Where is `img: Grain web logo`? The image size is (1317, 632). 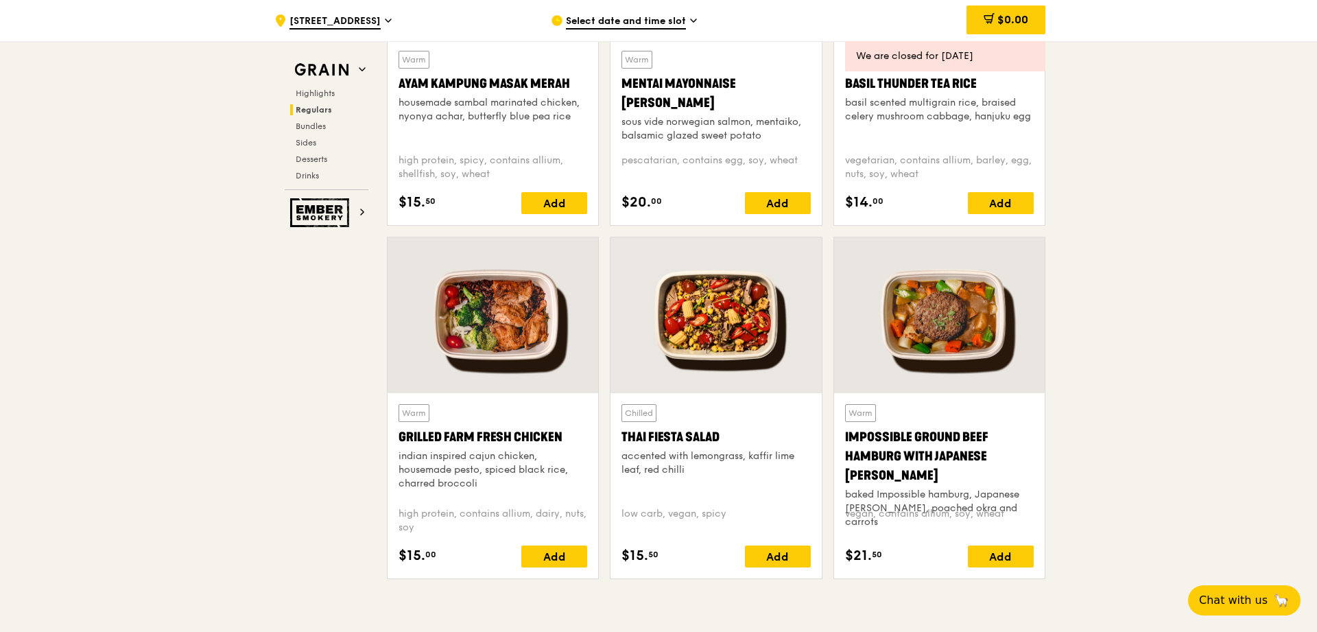
img: Grain web logo is located at coordinates (322, 70).